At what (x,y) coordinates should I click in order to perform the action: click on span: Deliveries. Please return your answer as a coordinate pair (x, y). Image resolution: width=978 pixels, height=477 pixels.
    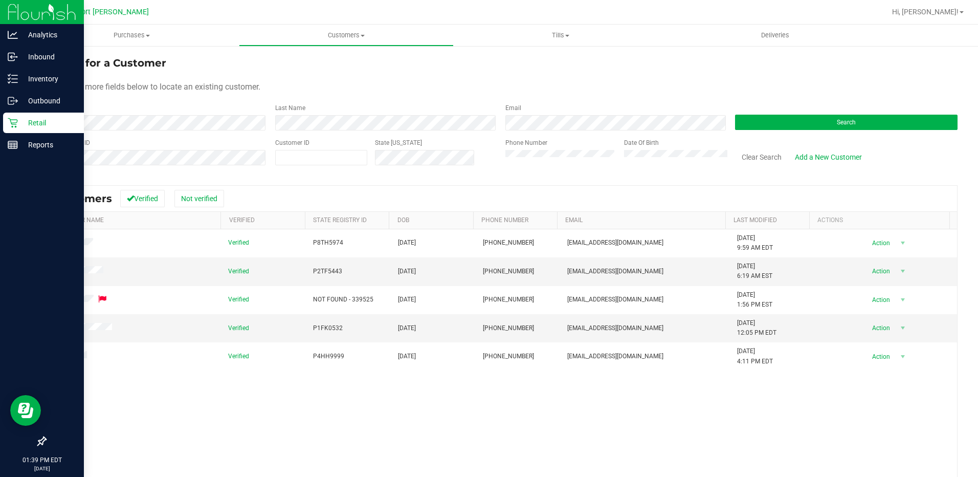
    Looking at the image, I should click on (775, 35).